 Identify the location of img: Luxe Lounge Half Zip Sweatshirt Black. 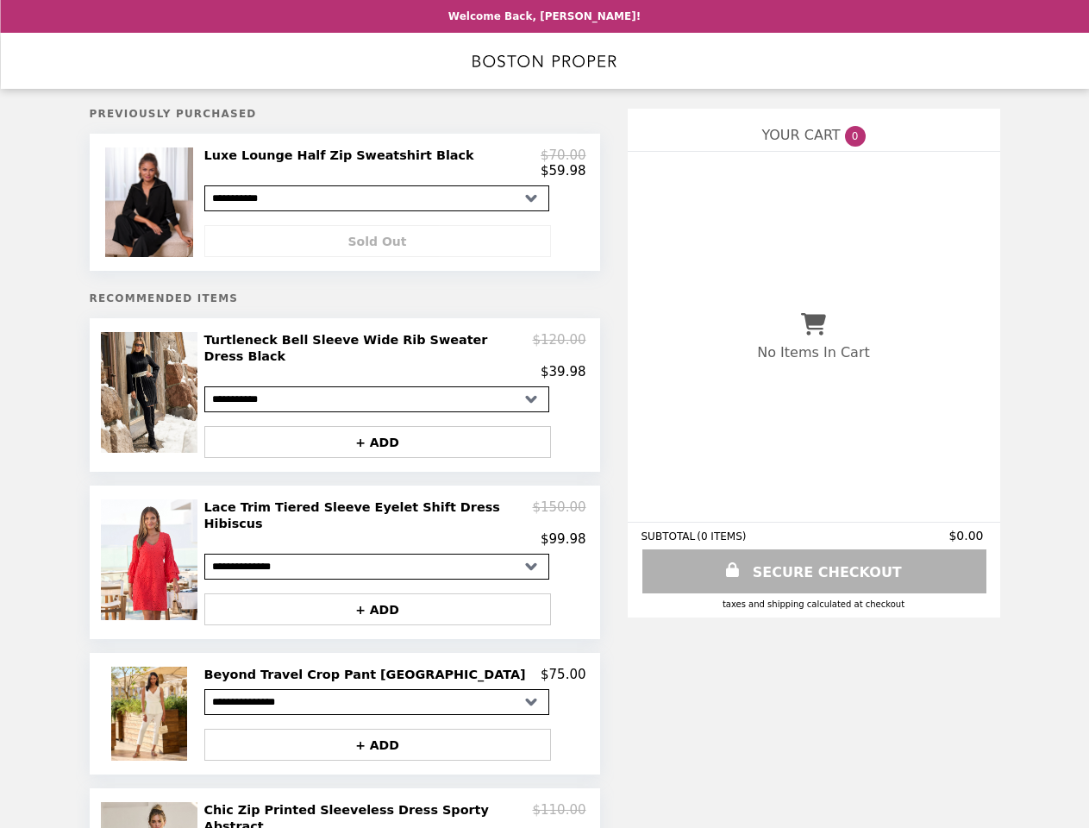
(151, 202).